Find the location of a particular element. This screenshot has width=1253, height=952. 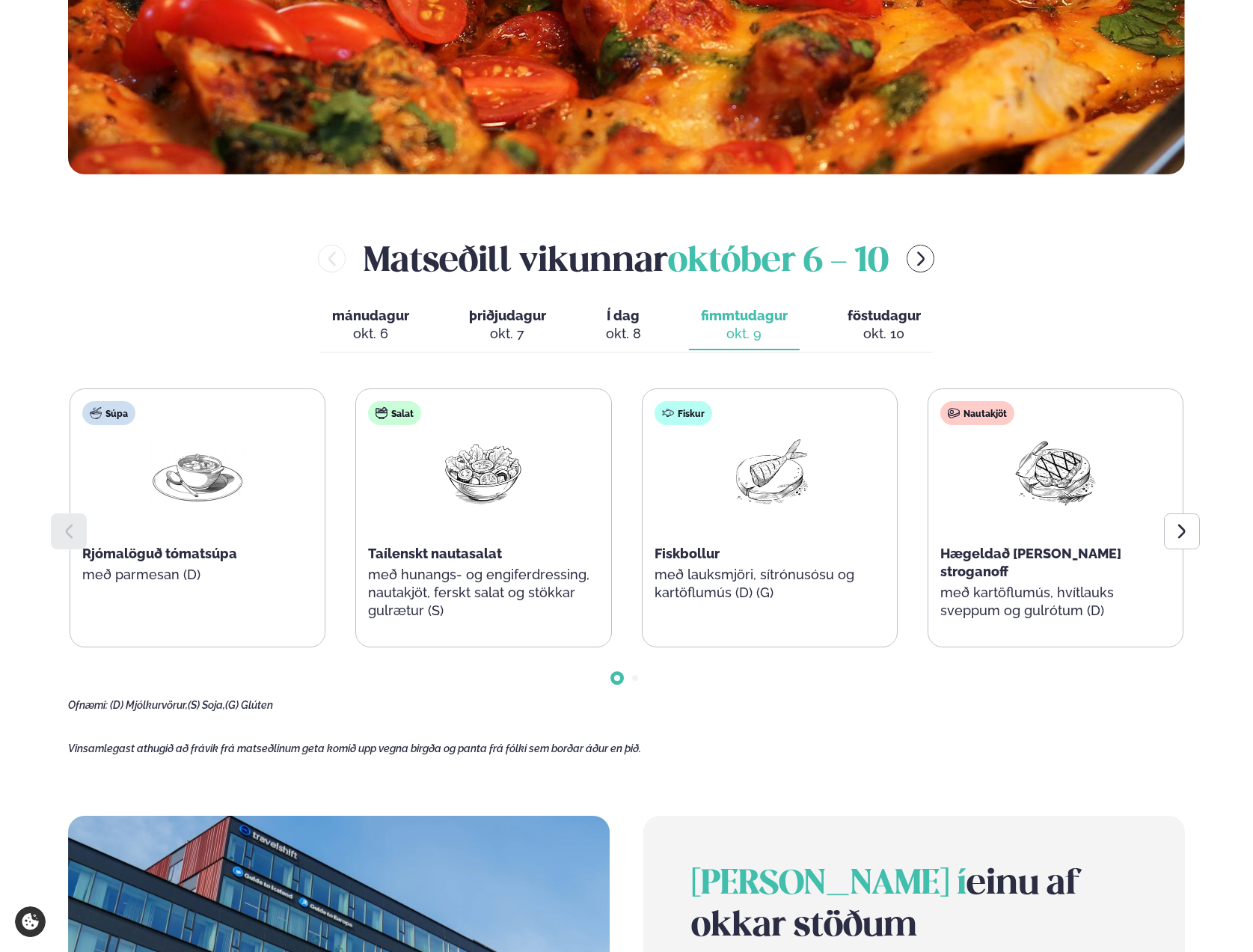

img: Fish.png is located at coordinates (770, 471).